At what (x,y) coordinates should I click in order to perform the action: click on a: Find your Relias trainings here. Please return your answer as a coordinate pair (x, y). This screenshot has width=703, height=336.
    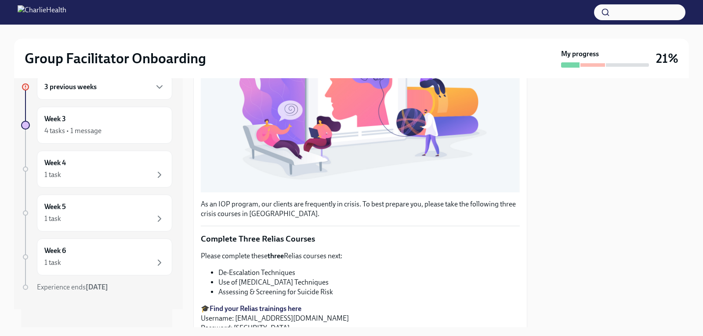
    Looking at the image, I should click on (255, 308).